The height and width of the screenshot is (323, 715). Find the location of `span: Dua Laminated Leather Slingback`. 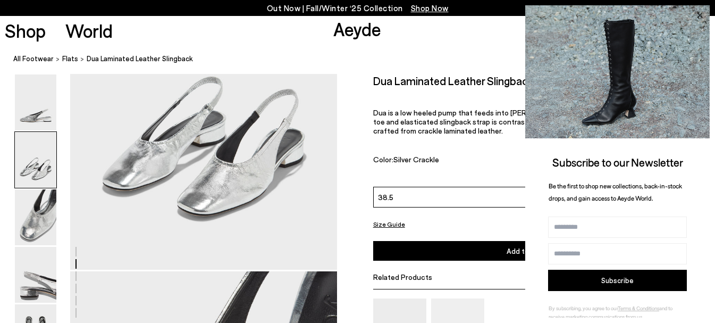

span: Dua Laminated Leather Slingback is located at coordinates (140, 59).